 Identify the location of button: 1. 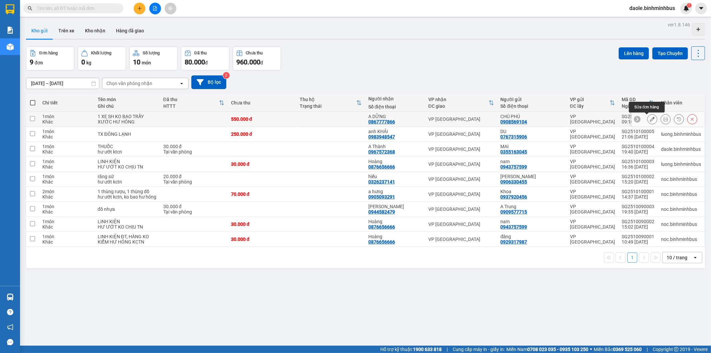
(633, 257).